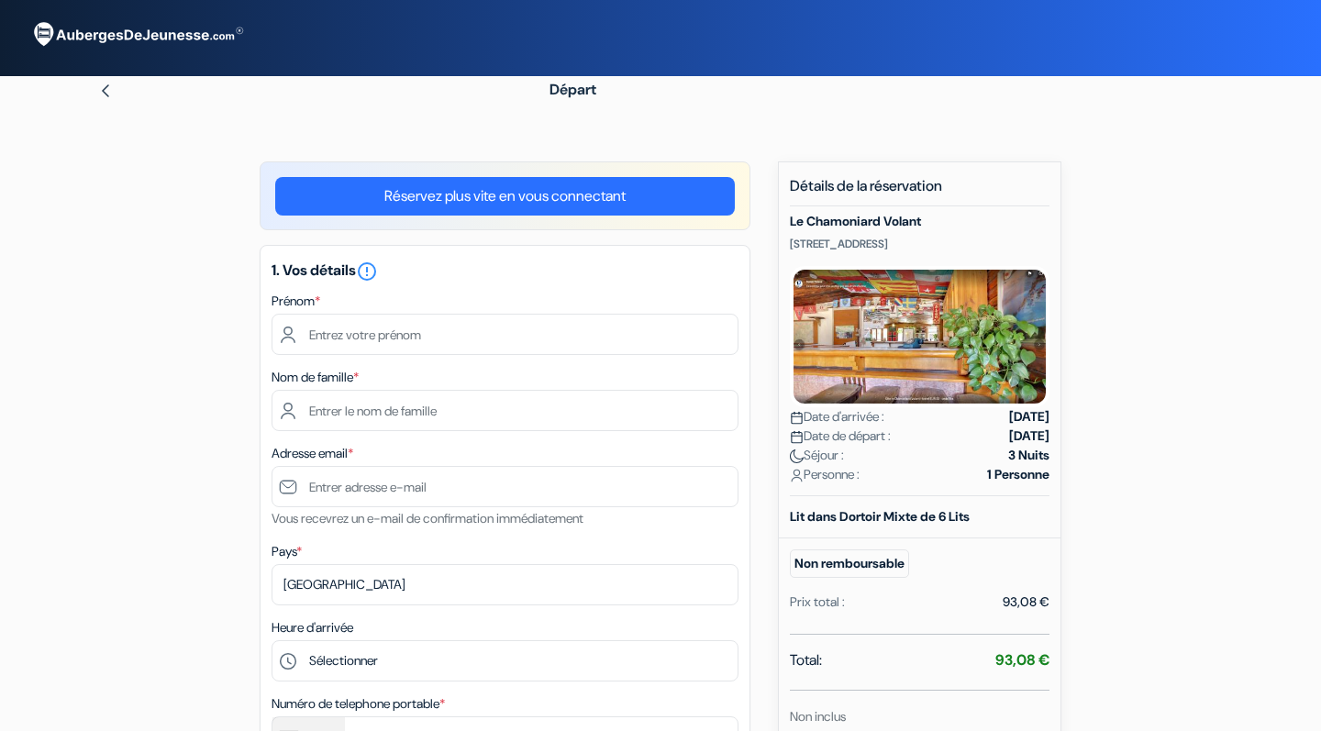 The image size is (1321, 731). I want to click on small: Vous recevrez un e-mail de confirmation immédiatement, so click(427, 518).